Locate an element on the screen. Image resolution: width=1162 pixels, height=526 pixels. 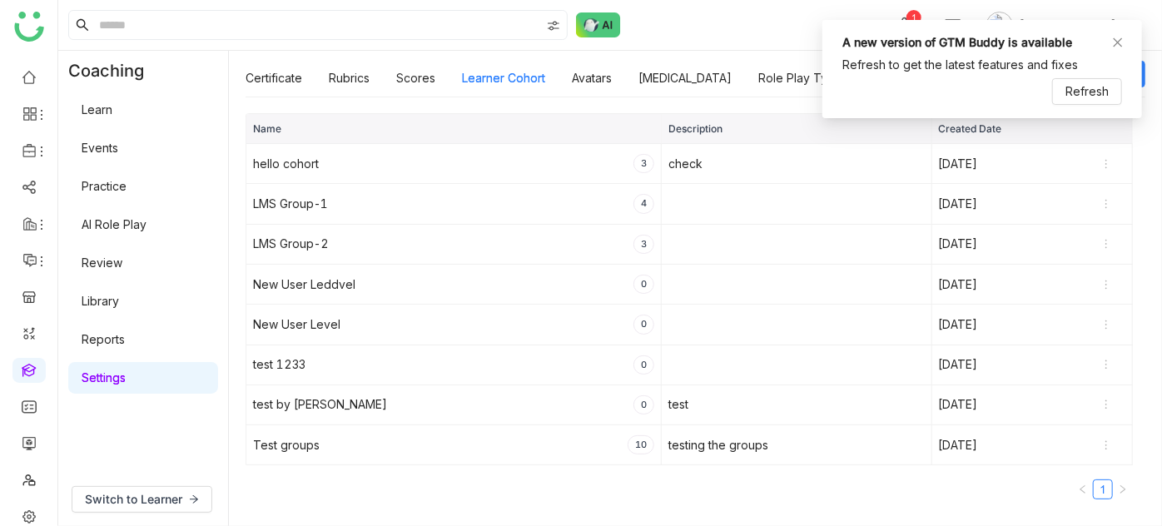
li: Previous Page is located at coordinates (1083, 489).